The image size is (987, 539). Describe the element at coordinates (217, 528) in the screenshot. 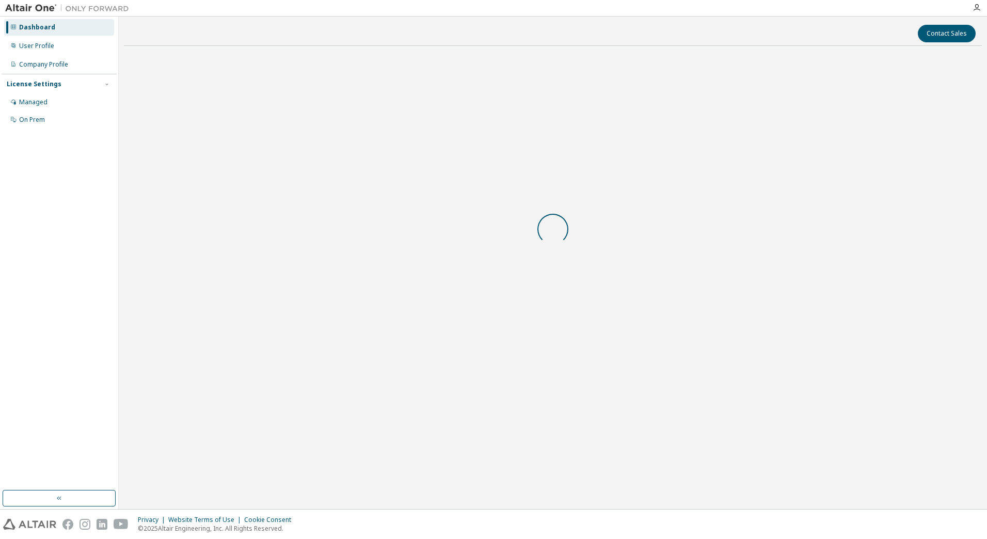

I see `p: © 2025 Altair Engineering, Inc. All Rights Reserved.` at that location.